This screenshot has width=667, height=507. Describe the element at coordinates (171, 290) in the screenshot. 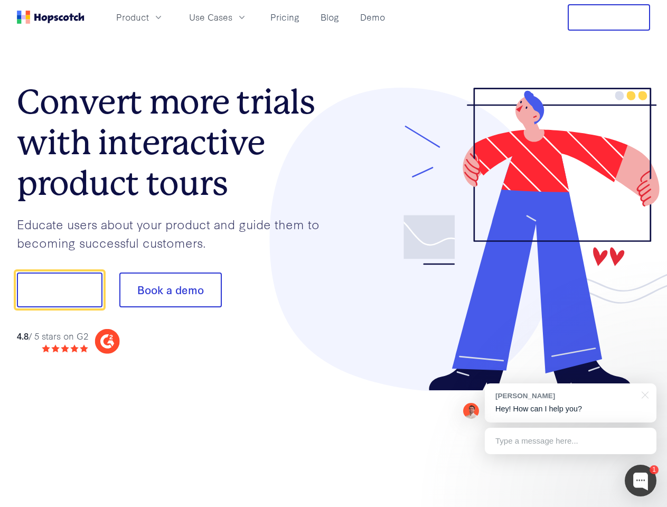

I see `button: Book a demo` at that location.